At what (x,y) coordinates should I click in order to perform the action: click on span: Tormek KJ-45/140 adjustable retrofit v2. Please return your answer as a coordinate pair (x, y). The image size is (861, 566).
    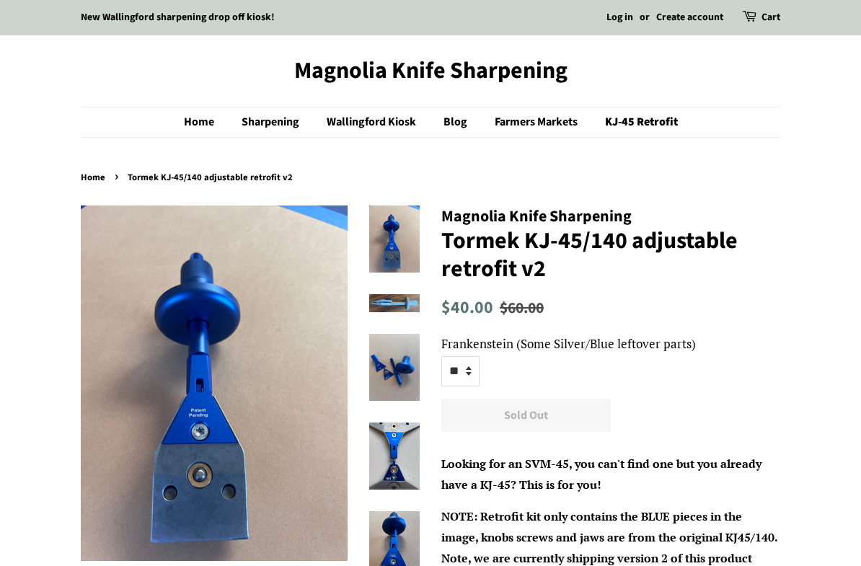
    Looking at the image, I should click on (212, 177).